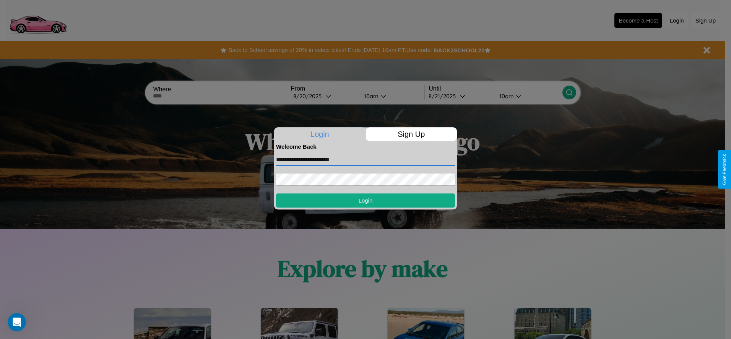 This screenshot has width=731, height=339. I want to click on p: Login, so click(319, 134).